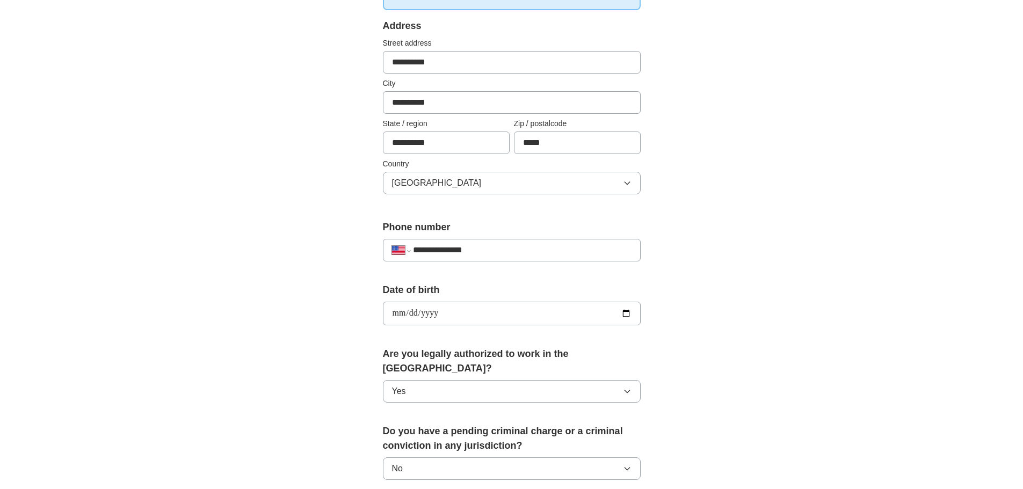  Describe the element at coordinates (399, 392) in the screenshot. I see `span: Yes` at that location.